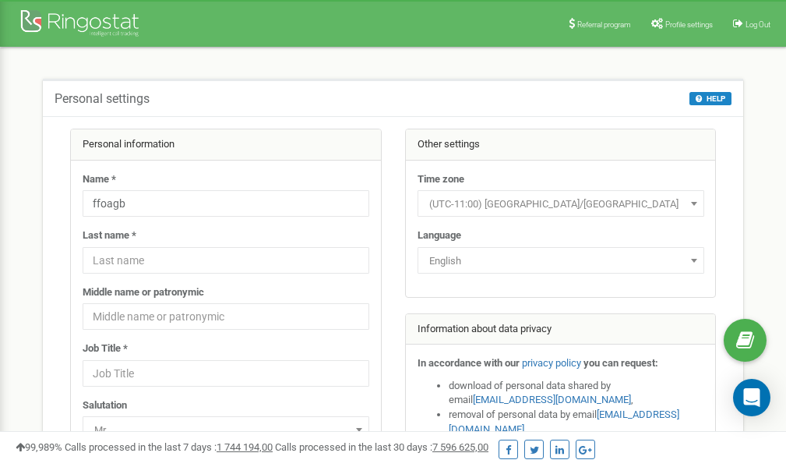 The image size is (786, 467). I want to click on span: Referral program, so click(604, 24).